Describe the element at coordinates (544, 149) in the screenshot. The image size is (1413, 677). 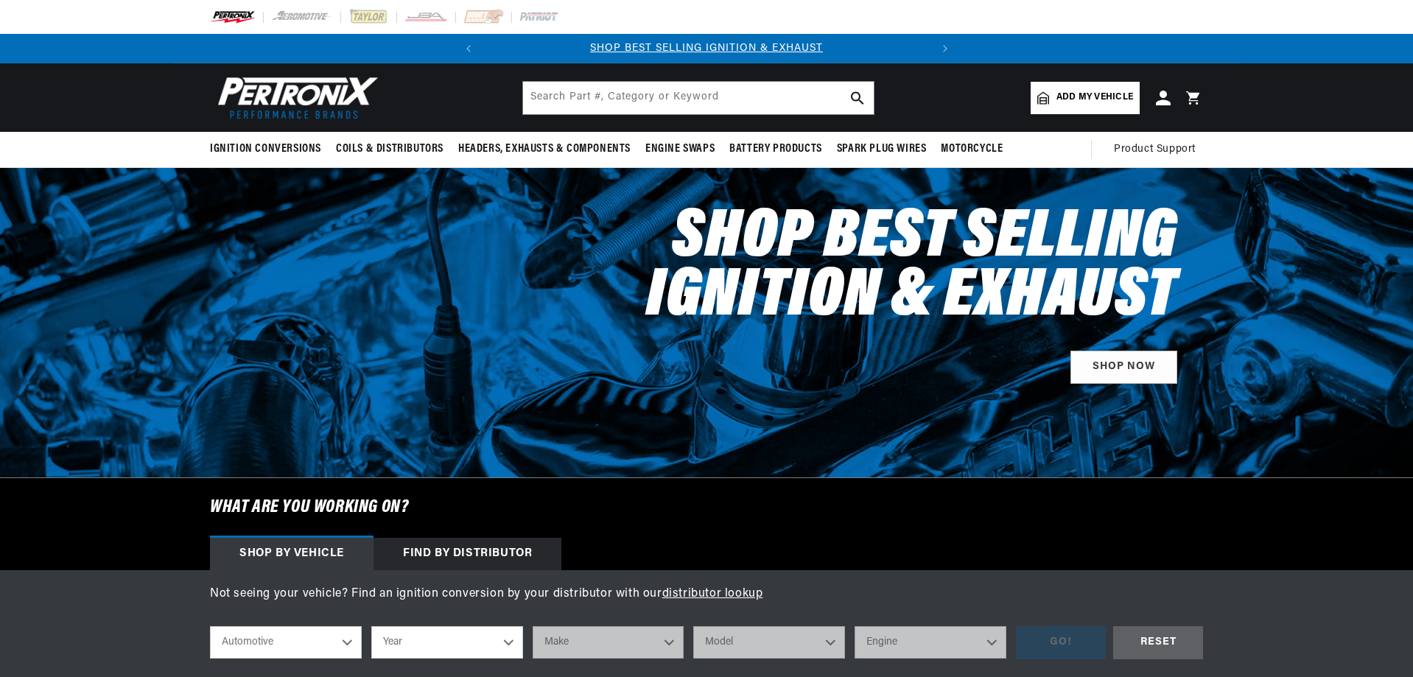
I see `span: Headers, Exhausts & Components` at that location.